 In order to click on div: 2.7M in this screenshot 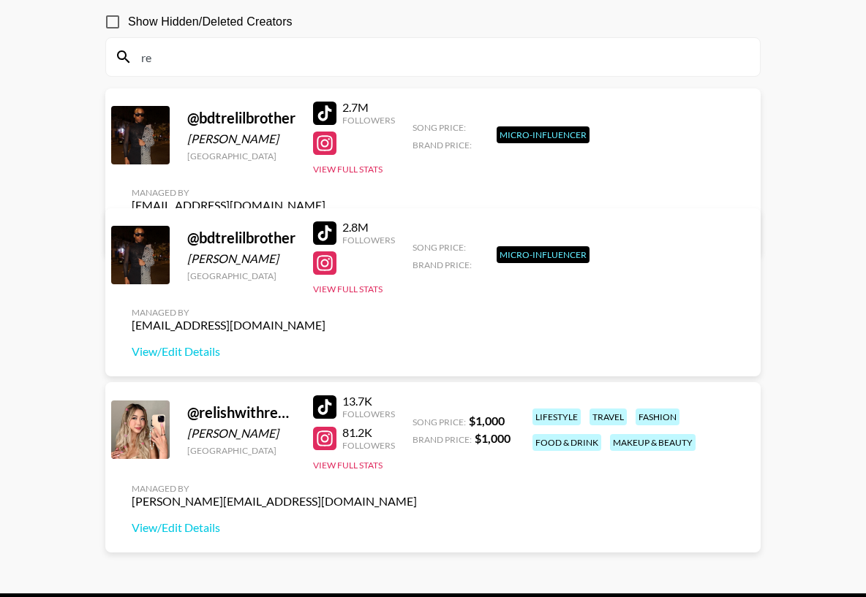, I will do `click(368, 107)`.